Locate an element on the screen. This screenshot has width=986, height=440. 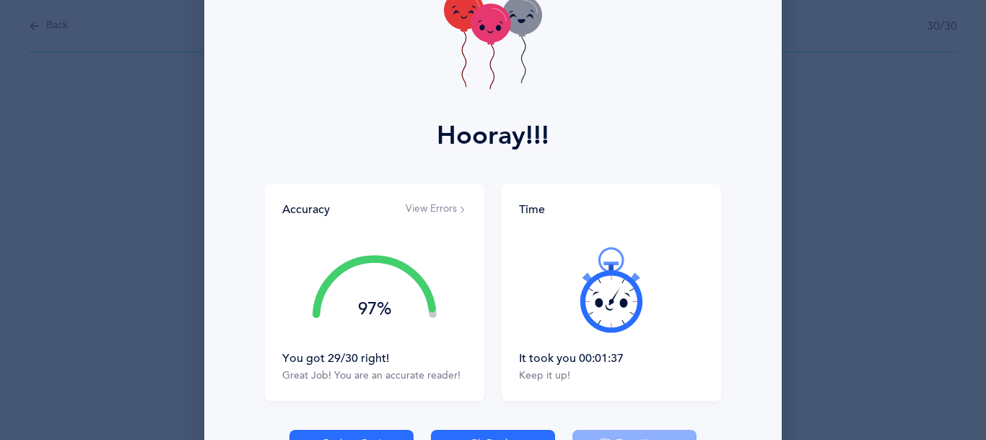
div: Time is located at coordinates (612, 209).